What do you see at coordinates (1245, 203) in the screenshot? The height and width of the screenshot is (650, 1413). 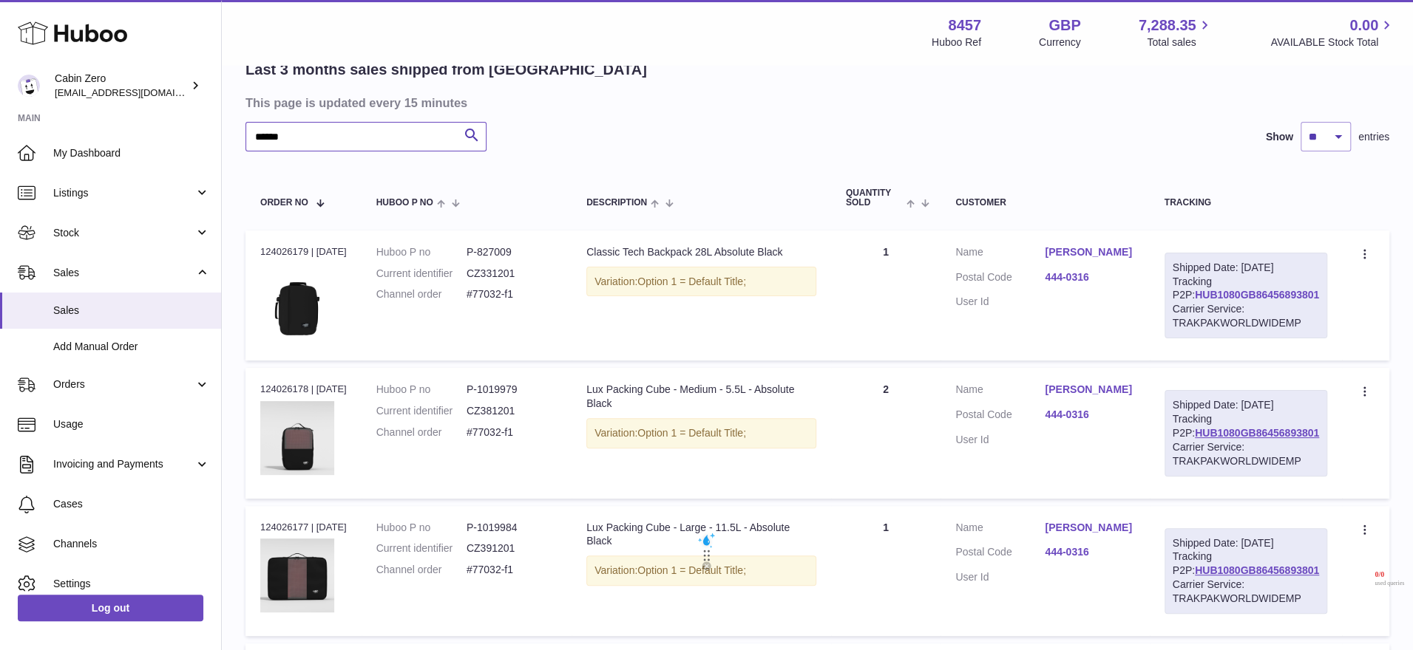 I see `div: Tracking` at bounding box center [1245, 203].